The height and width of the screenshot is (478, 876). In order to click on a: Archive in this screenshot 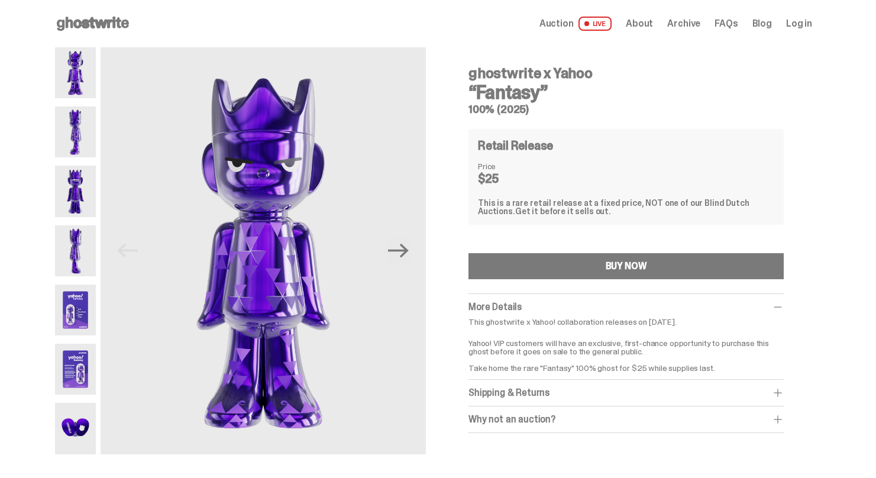, I will do `click(684, 24)`.